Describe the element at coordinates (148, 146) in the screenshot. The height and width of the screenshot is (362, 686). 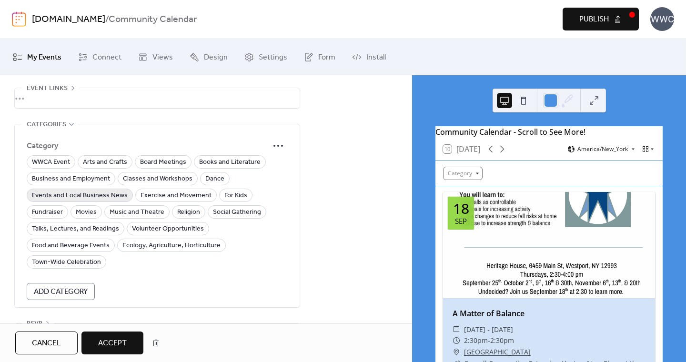
I see `span: Category` at that location.